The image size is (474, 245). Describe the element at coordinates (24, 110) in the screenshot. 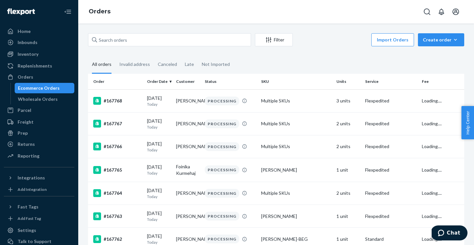

I see `div: Parcel` at that location.